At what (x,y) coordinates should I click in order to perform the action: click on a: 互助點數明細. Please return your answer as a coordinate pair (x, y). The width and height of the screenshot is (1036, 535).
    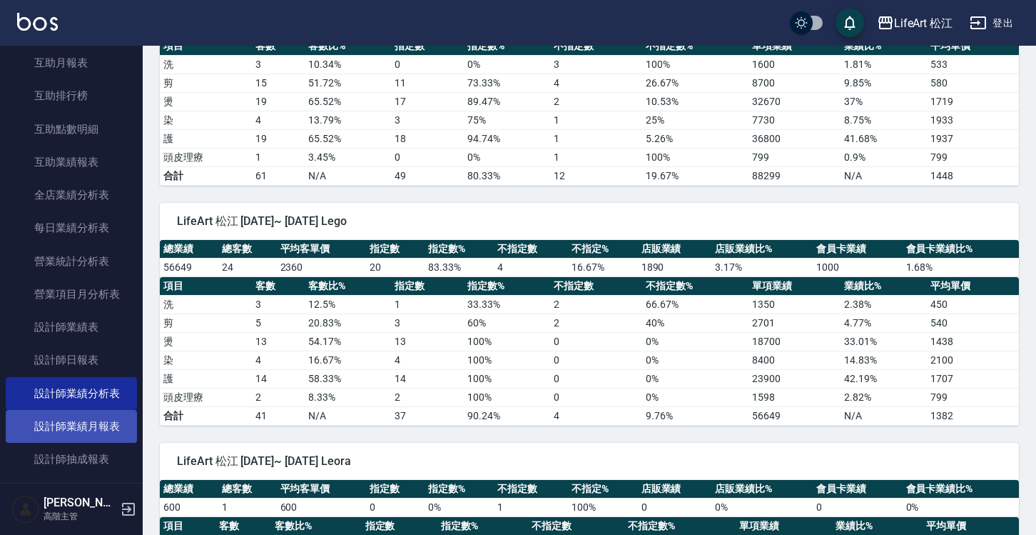
    Looking at the image, I should click on (71, 129).